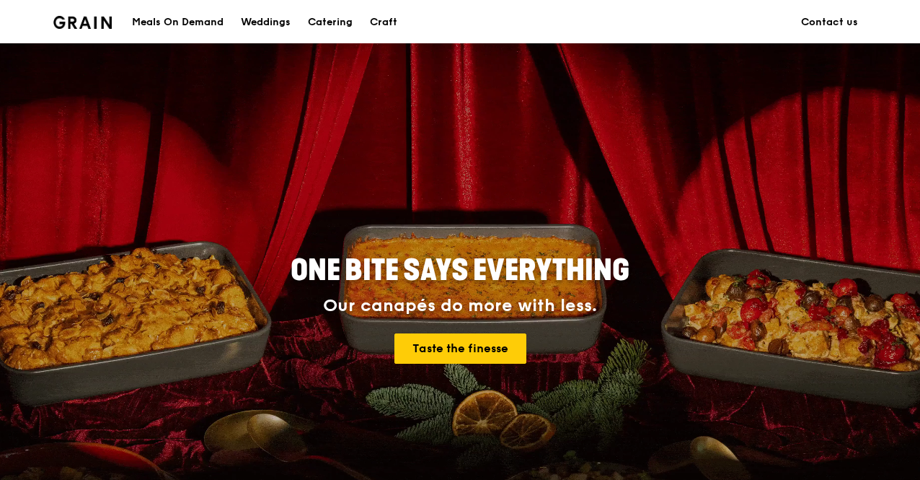 This screenshot has width=920, height=480. What do you see at coordinates (82, 22) in the screenshot?
I see `img: Grain` at bounding box center [82, 22].